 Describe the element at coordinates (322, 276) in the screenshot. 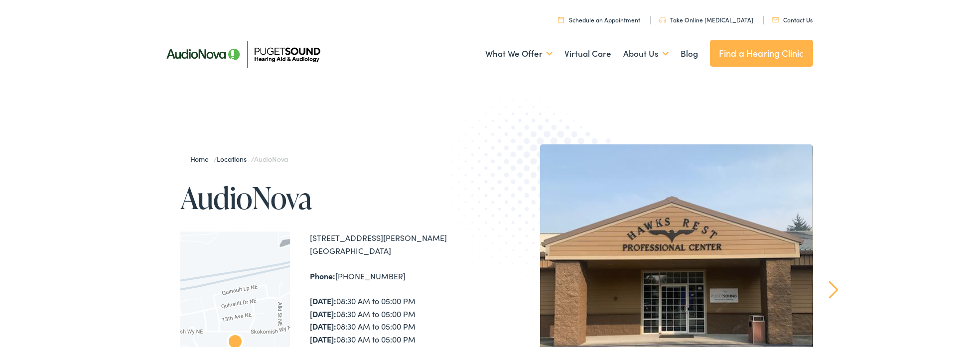

I see `strong: Phone:` at that location.